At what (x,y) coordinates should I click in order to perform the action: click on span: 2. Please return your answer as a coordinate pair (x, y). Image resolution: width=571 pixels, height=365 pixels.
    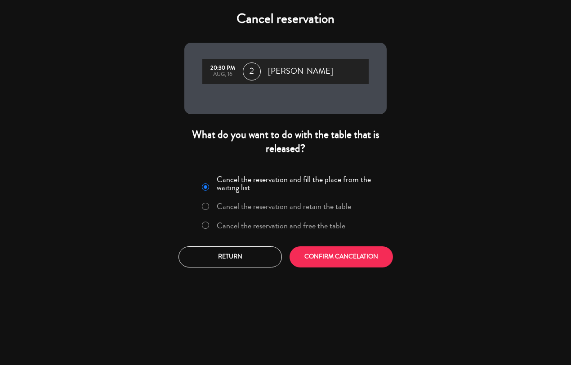
    Looking at the image, I should click on (252, 71).